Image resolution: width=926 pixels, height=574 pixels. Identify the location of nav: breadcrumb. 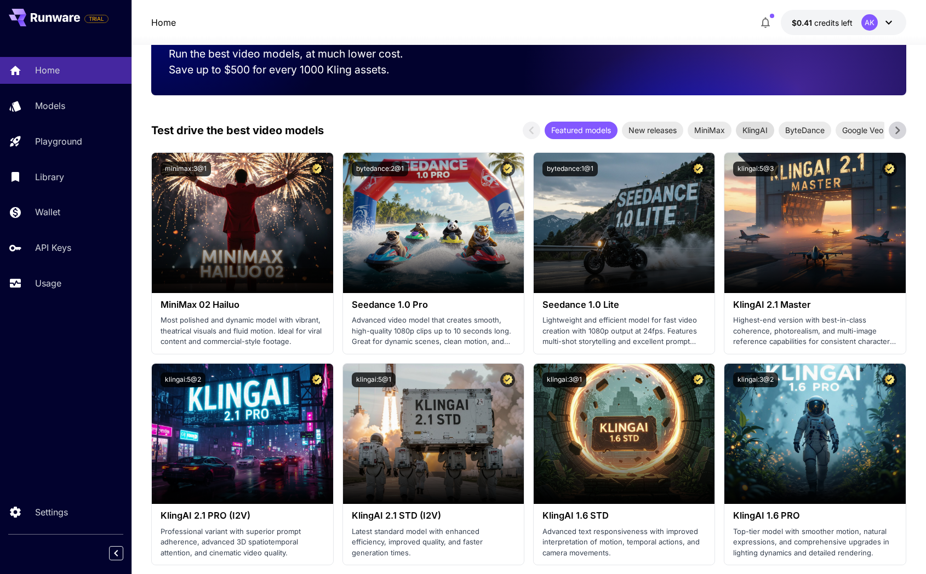
(163, 22).